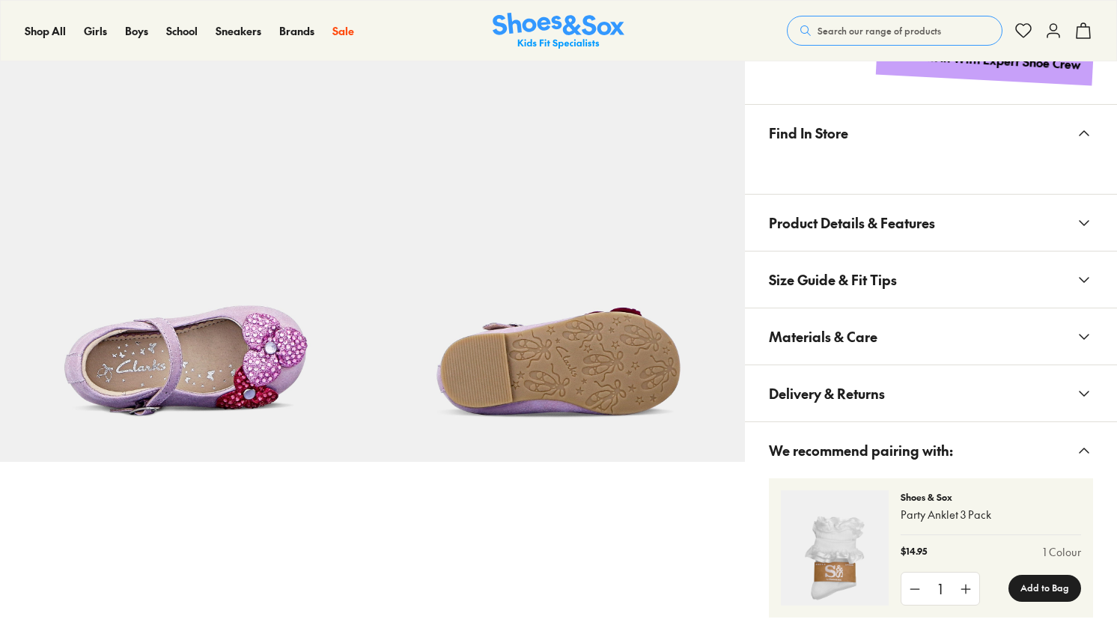  I want to click on span: Find In Store, so click(809, 133).